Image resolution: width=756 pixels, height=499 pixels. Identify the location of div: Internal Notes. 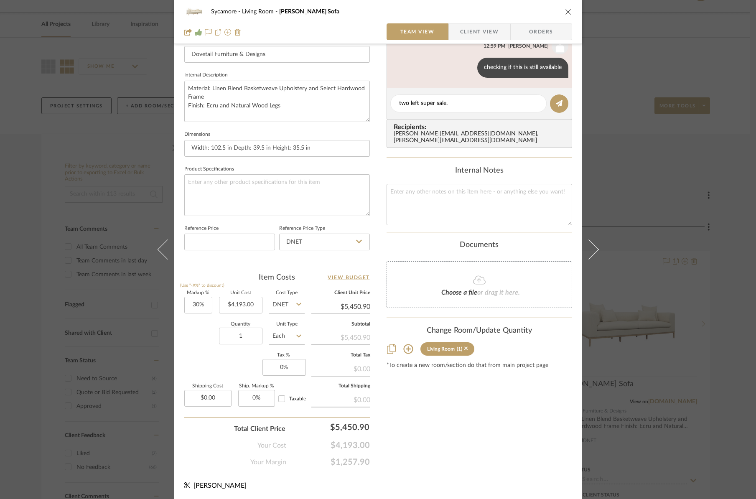
(479, 171).